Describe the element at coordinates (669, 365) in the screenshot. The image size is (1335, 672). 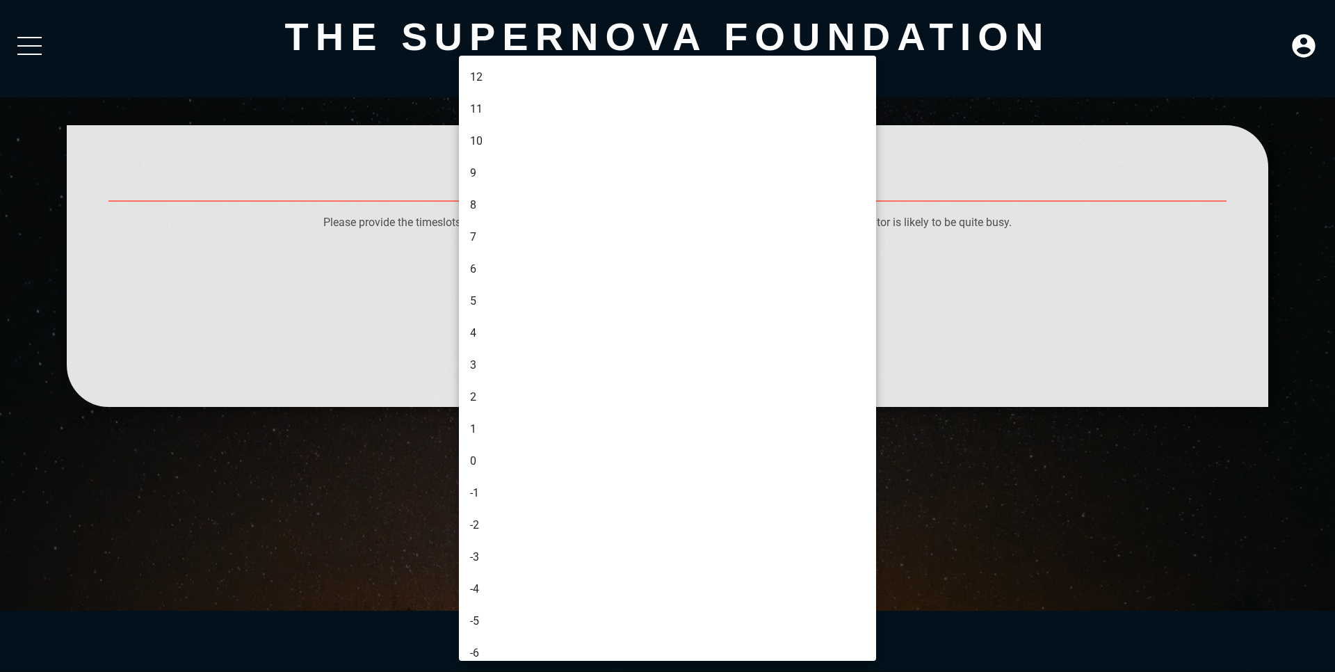
I see `li: 3` at that location.